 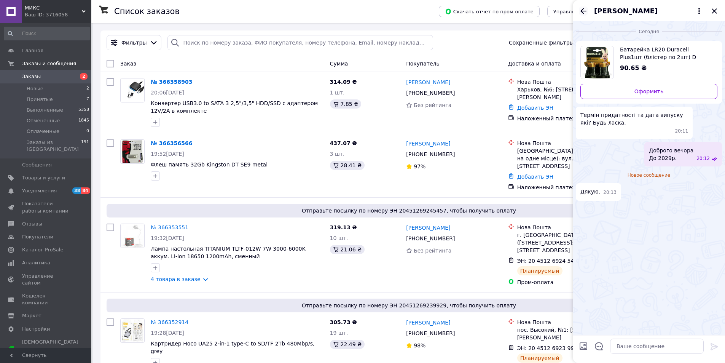 I want to click on span: Отмененные, so click(x=43, y=121).